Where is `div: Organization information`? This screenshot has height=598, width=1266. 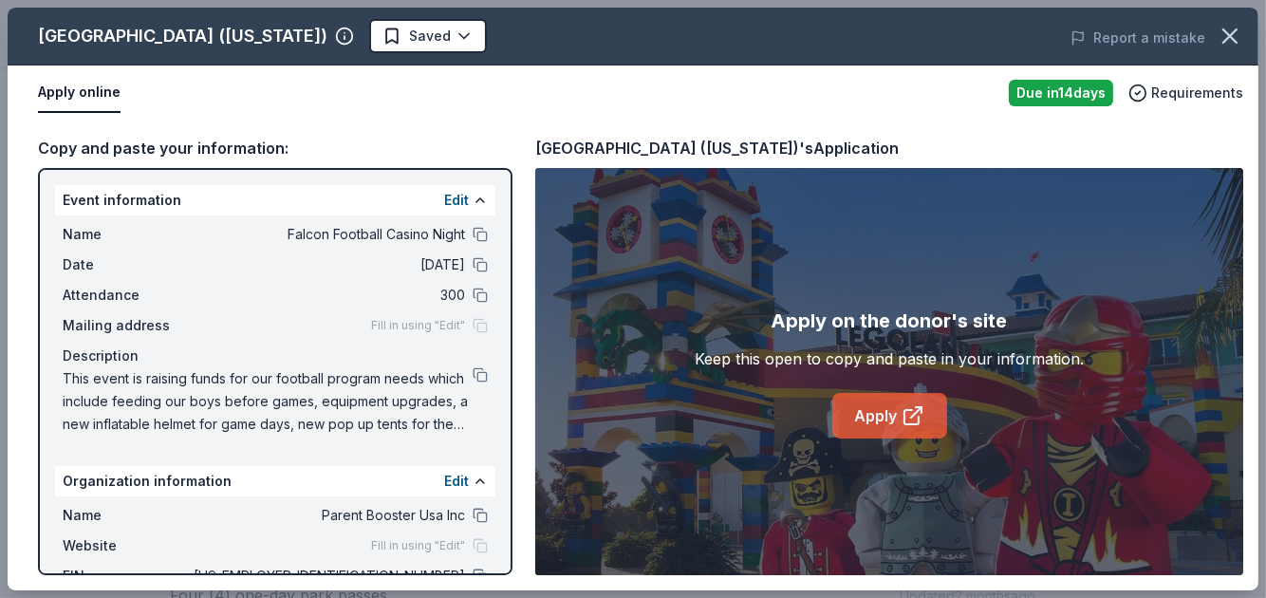 div: Organization information is located at coordinates (275, 481).